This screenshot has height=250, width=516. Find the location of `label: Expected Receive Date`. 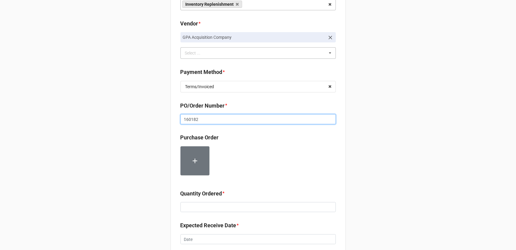

label: Expected Receive Date is located at coordinates (208, 225).